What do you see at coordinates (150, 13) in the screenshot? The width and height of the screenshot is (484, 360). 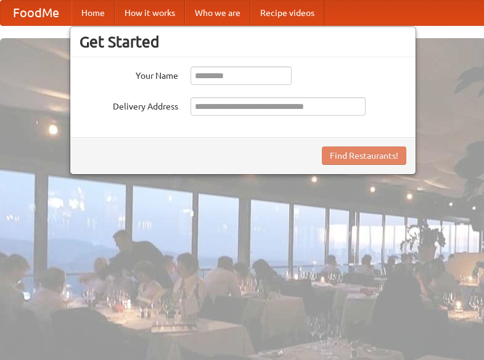 I see `a: How it works` at bounding box center [150, 13].